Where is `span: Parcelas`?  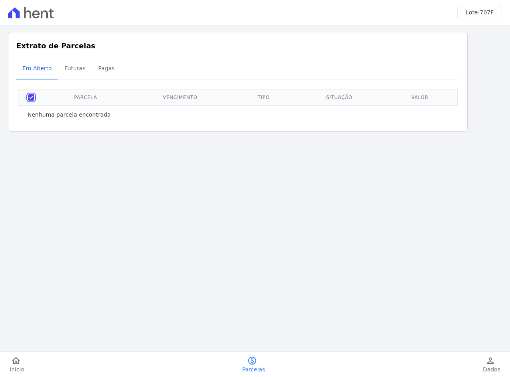
span: Parcelas is located at coordinates (254, 369).